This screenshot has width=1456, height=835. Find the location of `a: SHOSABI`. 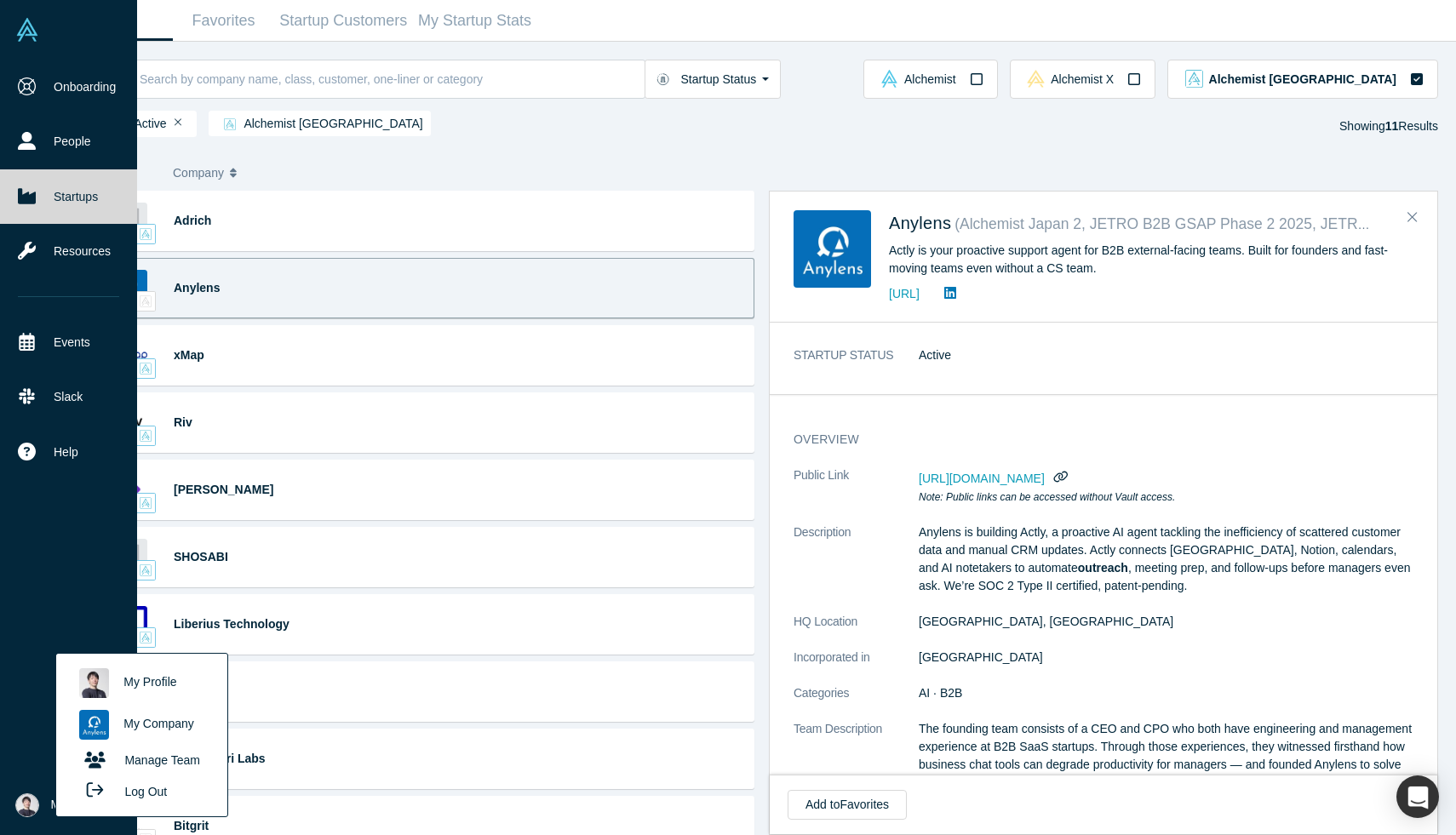

a: SHOSABI is located at coordinates (201, 557).